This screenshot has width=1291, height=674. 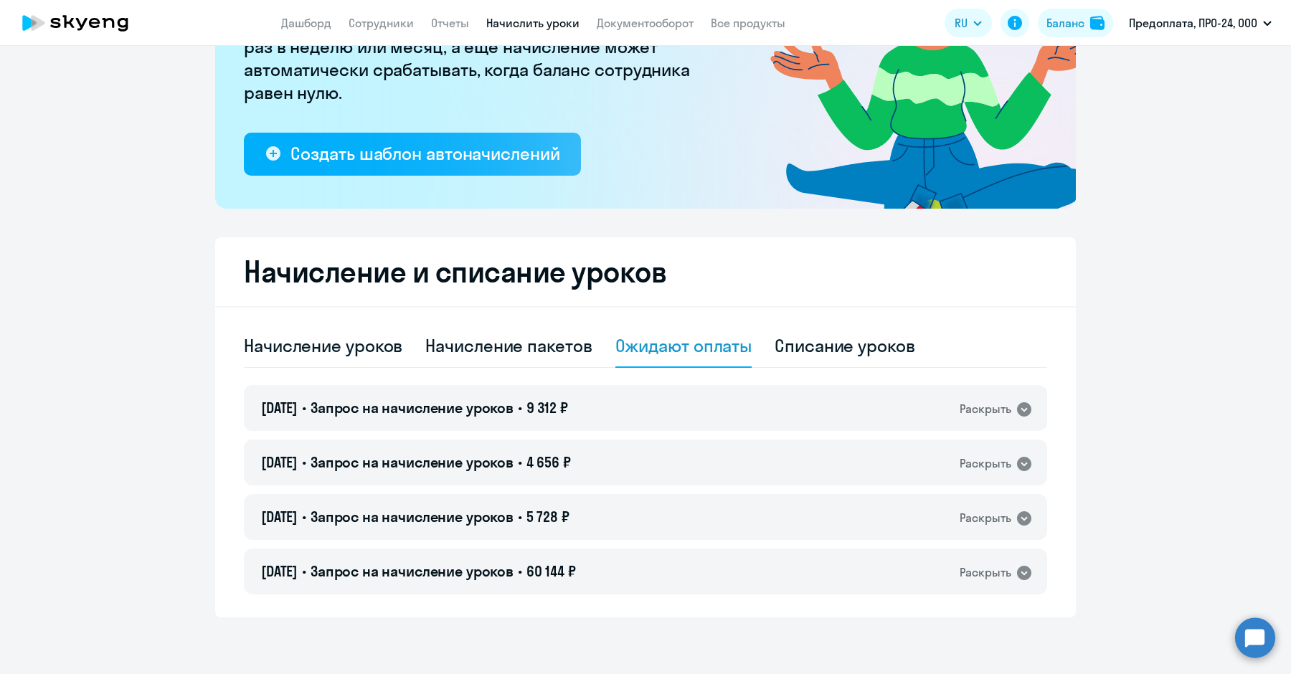 I want to click on a: Сотрудники, so click(x=381, y=23).